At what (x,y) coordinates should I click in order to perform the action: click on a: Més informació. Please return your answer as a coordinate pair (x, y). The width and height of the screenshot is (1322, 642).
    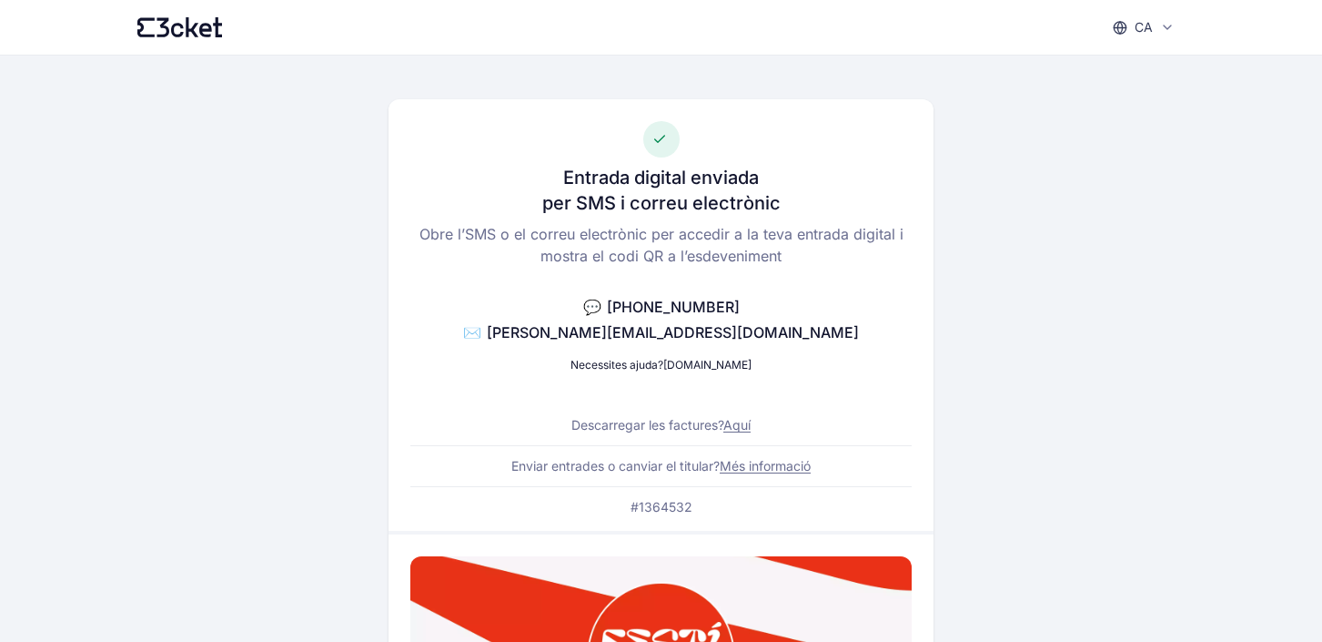
    Looking at the image, I should click on (765, 465).